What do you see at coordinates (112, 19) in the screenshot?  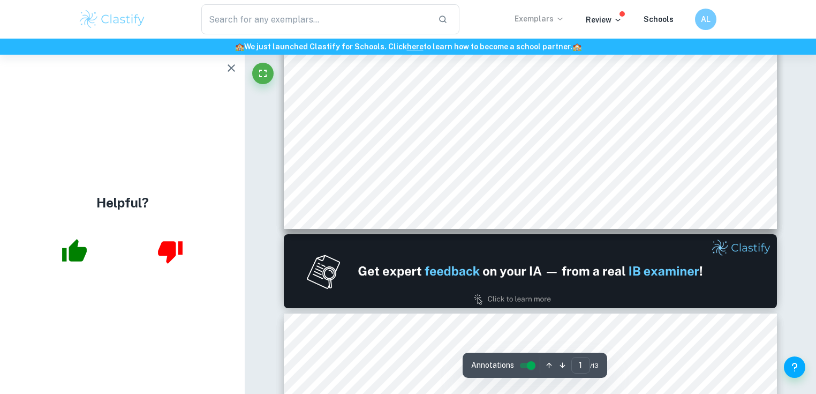 I see `img: Clastify logo` at bounding box center [112, 19].